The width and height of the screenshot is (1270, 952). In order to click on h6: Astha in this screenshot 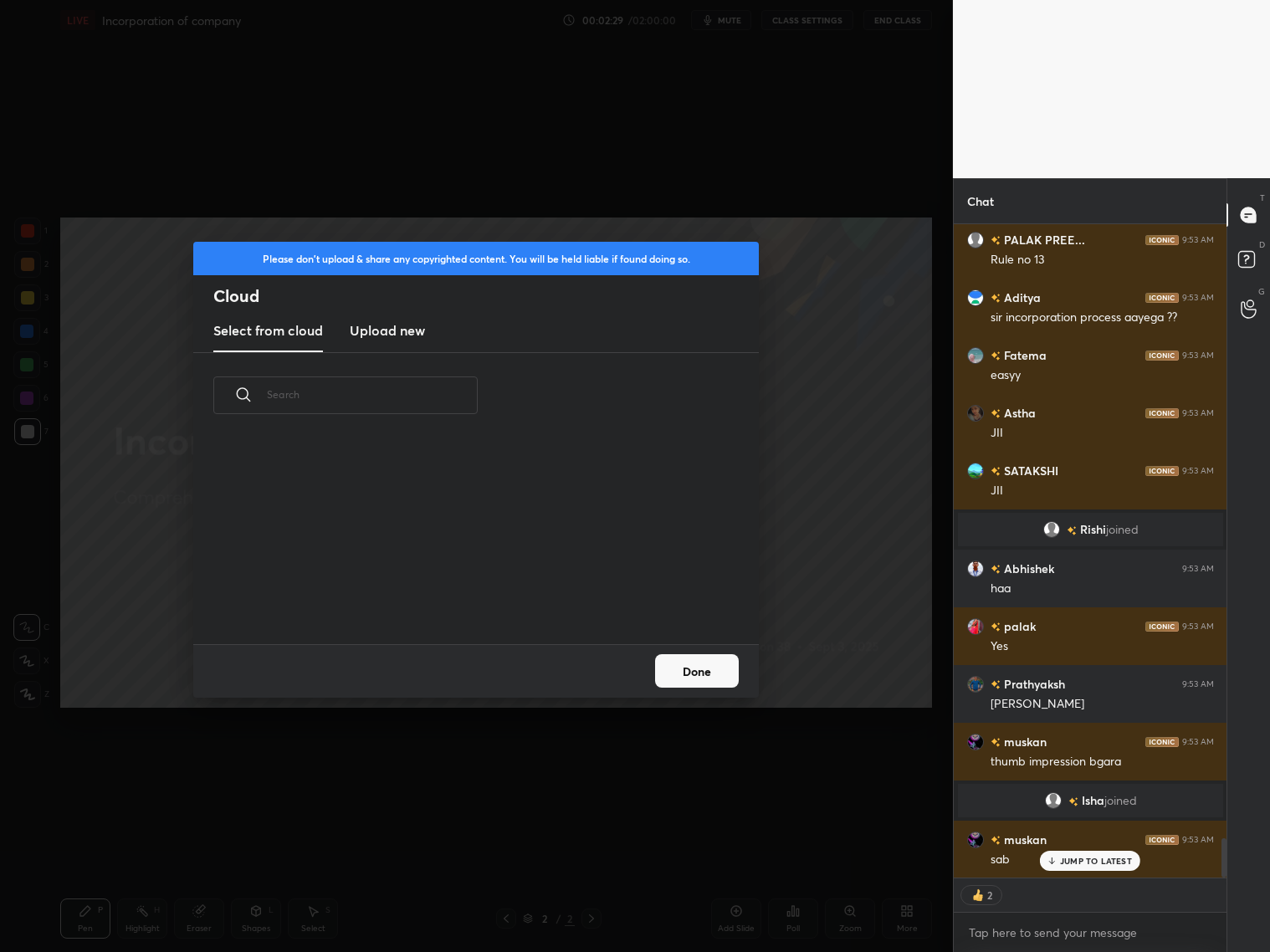, I will do `click(1018, 413)`.